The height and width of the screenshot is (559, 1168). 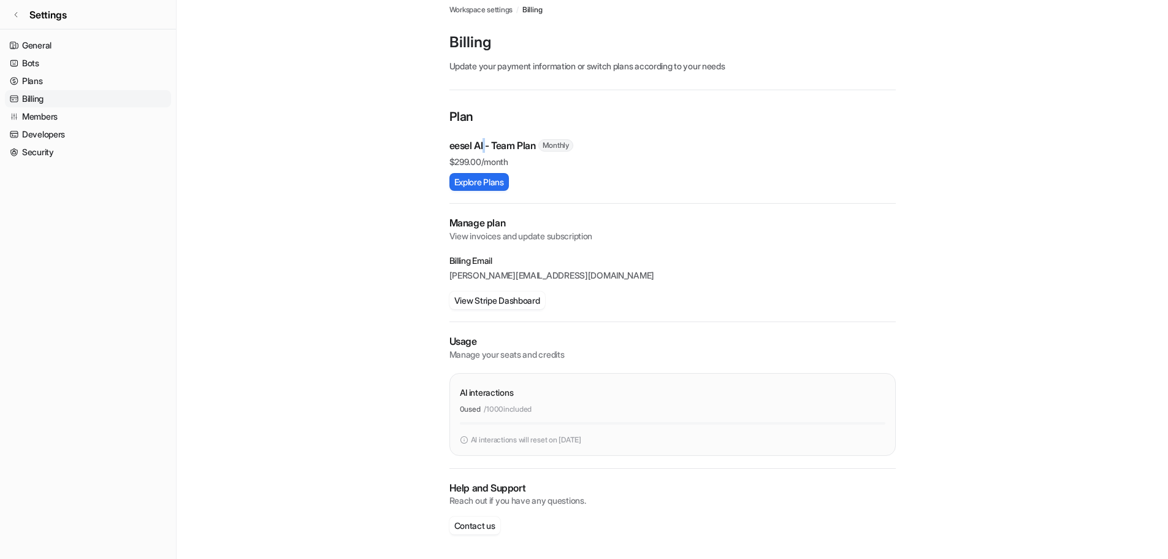 What do you see at coordinates (72, 10) in the screenshot?
I see `h1: eesel` at bounding box center [72, 10].